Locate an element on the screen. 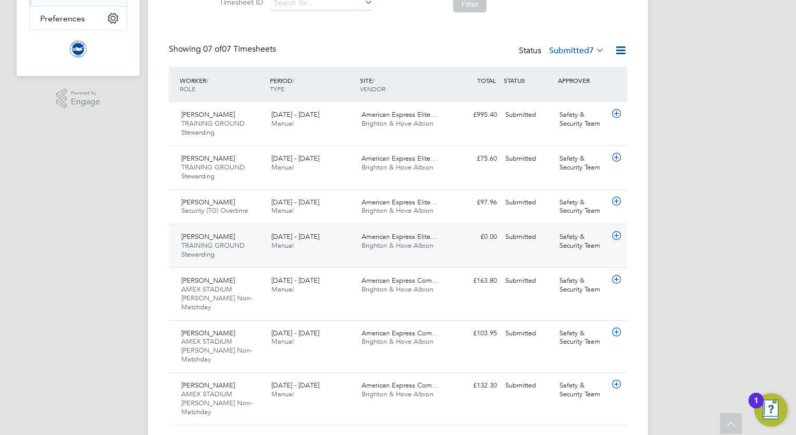 The height and width of the screenshot is (435, 796). button: Open Resource Center, 1 new notification is located at coordinates (771, 410).